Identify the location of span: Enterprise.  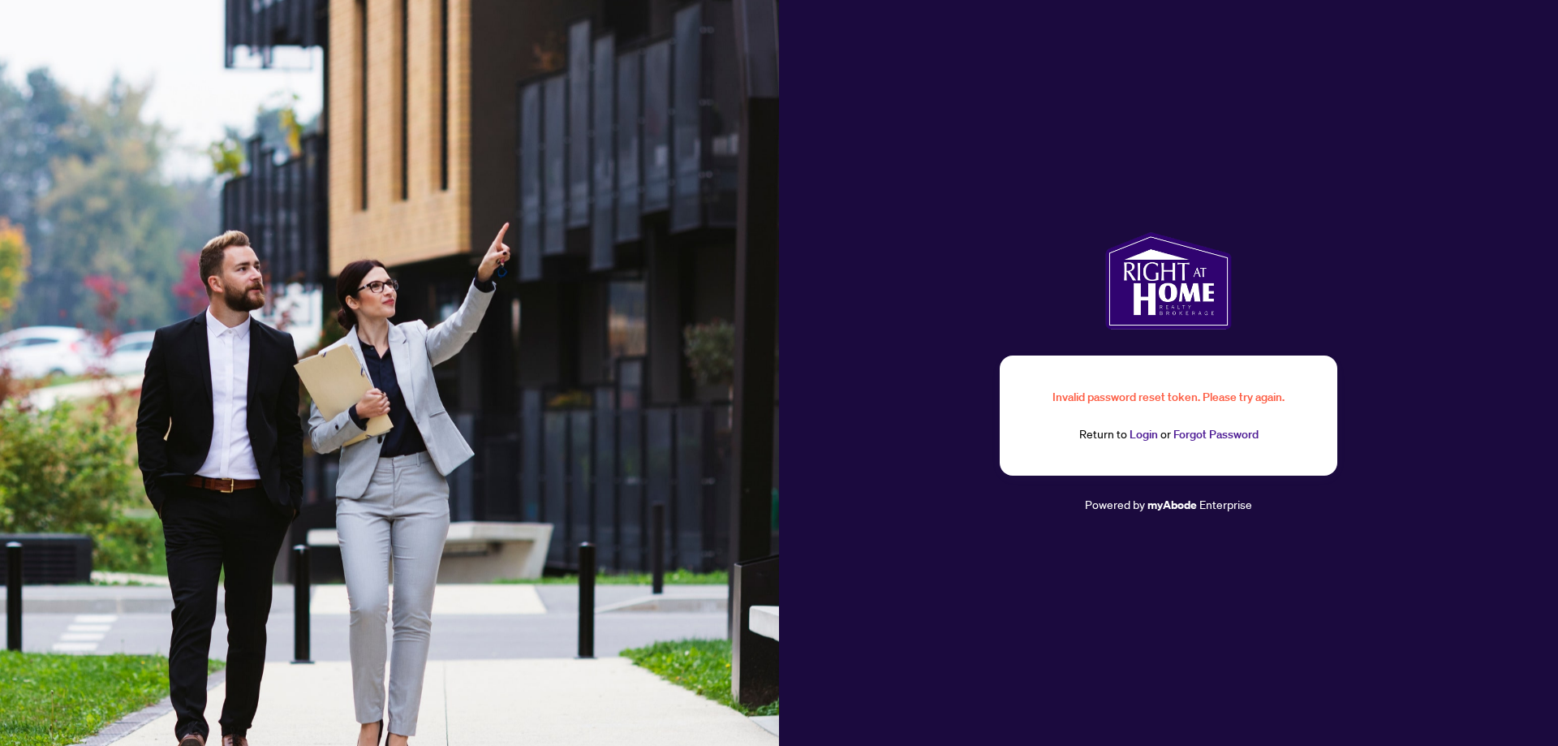
(1225, 504).